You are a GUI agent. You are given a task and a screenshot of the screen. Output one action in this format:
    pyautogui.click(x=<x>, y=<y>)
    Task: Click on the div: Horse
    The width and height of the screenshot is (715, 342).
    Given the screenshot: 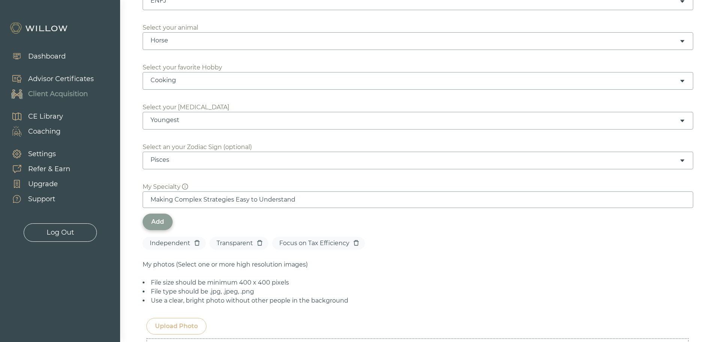 What is the action you would take?
    pyautogui.click(x=415, y=41)
    